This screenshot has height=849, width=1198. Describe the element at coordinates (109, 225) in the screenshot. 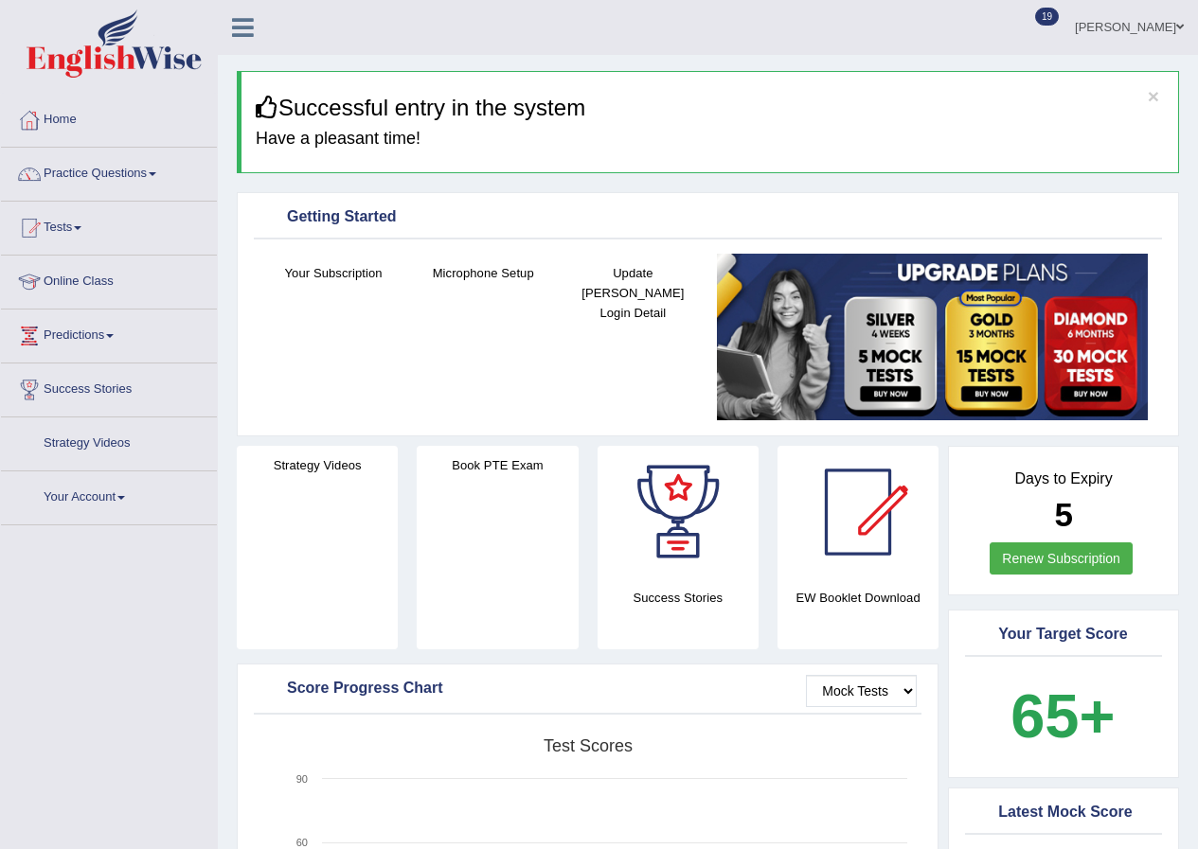

I see `a: Tests` at that location.